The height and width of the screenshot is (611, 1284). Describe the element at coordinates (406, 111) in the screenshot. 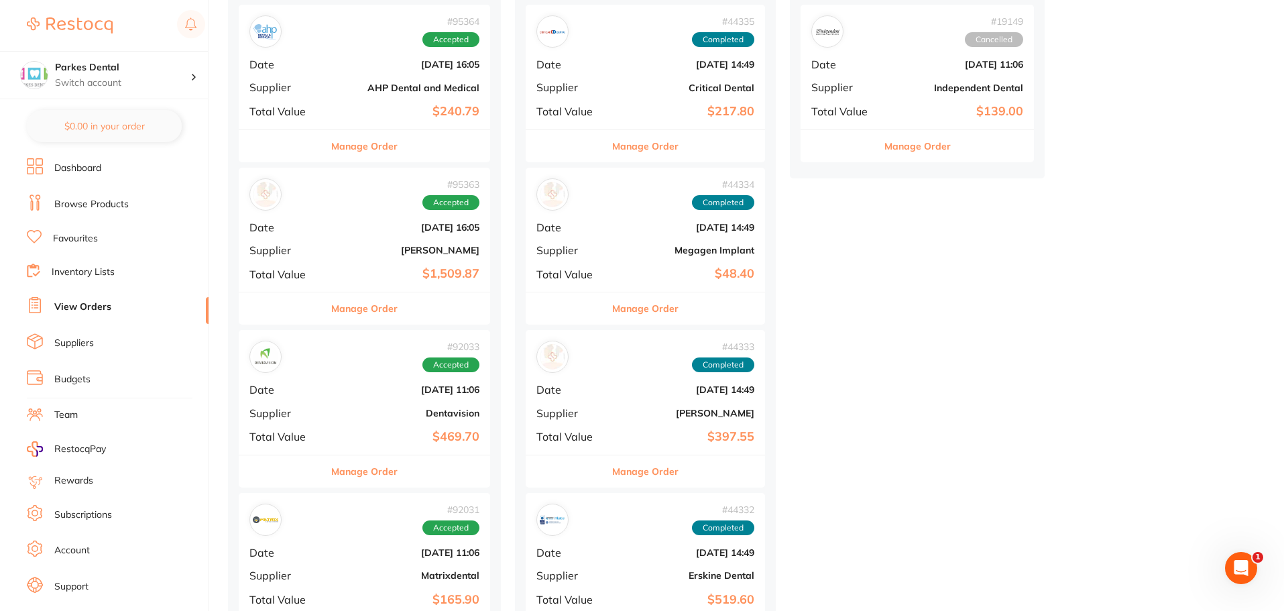

I see `b: $240.79` at that location.